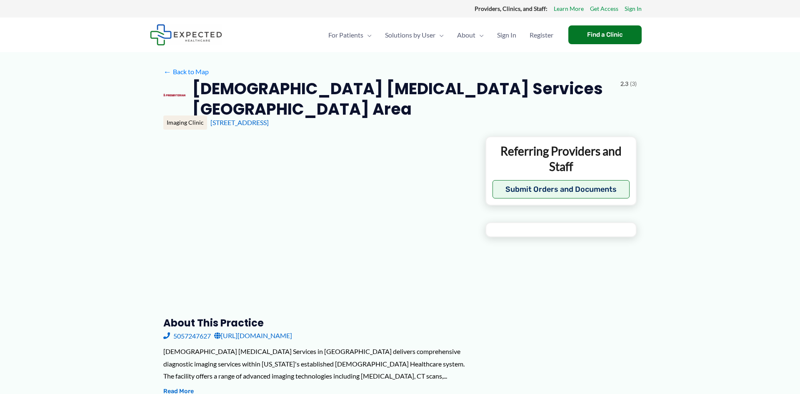  Describe the element at coordinates (470, 35) in the screenshot. I see `a: AboutMenu Toggle` at that location.